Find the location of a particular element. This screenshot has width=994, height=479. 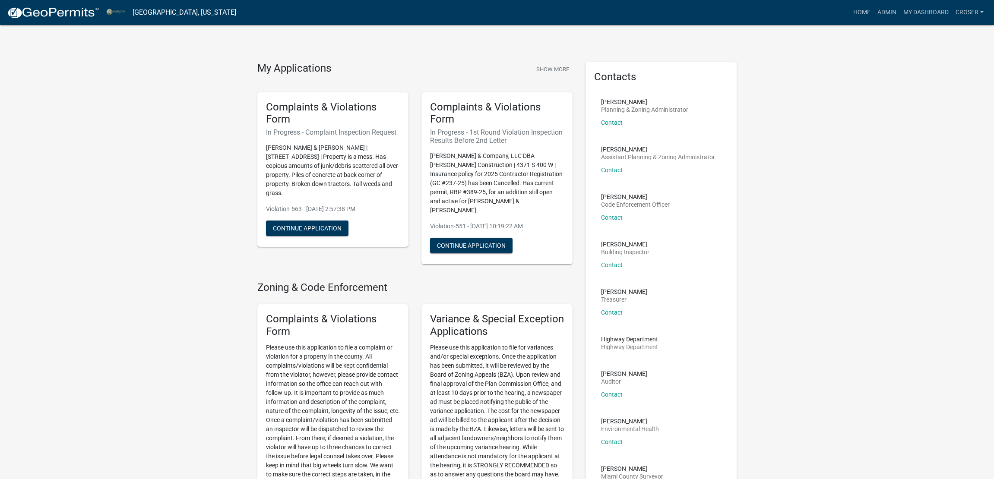

p: Auditor is located at coordinates (624, 382).